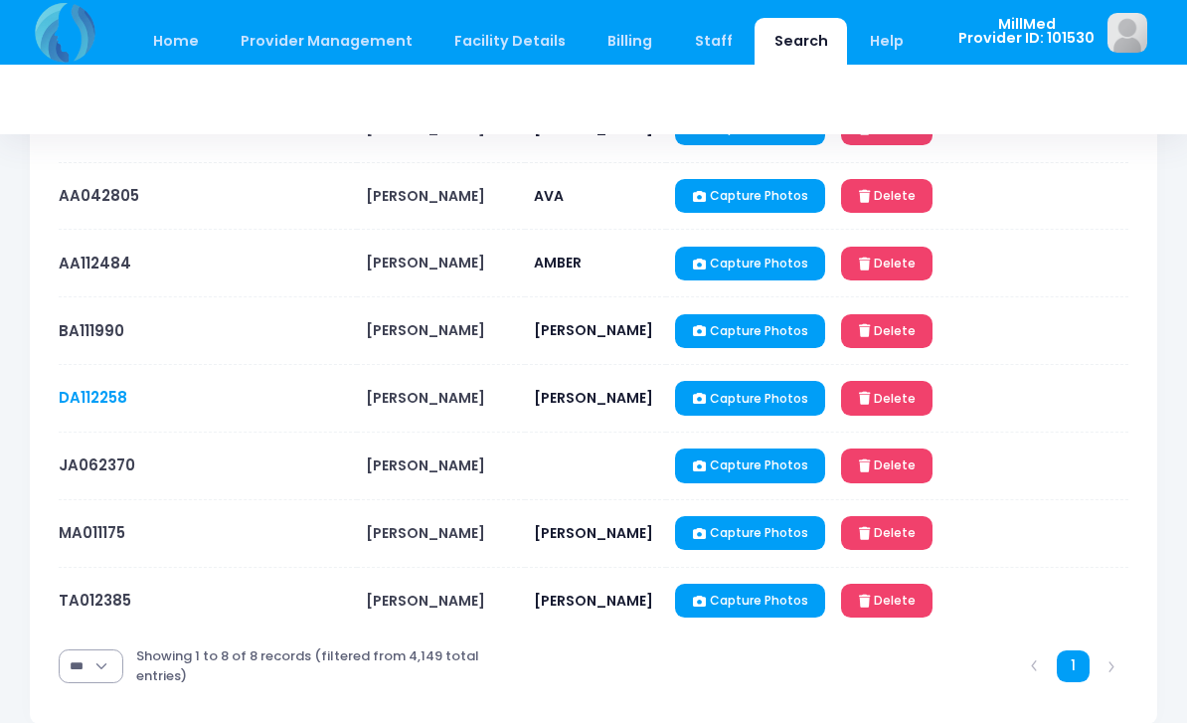  I want to click on span: MillMed Provider ID: 101530, so click(1026, 31).